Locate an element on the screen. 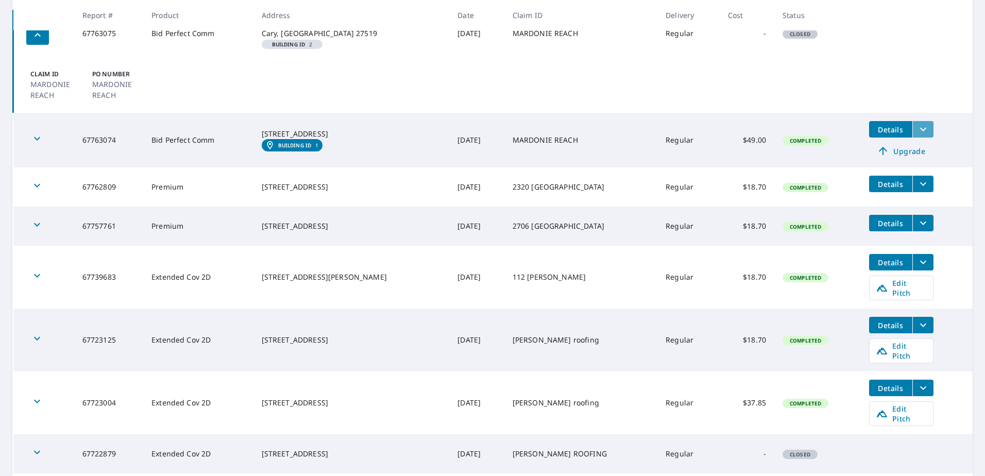 The image size is (985, 476). td: $37.85 is located at coordinates (747, 403).